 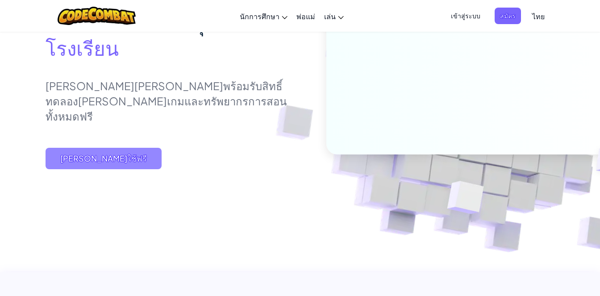 I want to click on span: นักการศึกษา, so click(x=259, y=16).